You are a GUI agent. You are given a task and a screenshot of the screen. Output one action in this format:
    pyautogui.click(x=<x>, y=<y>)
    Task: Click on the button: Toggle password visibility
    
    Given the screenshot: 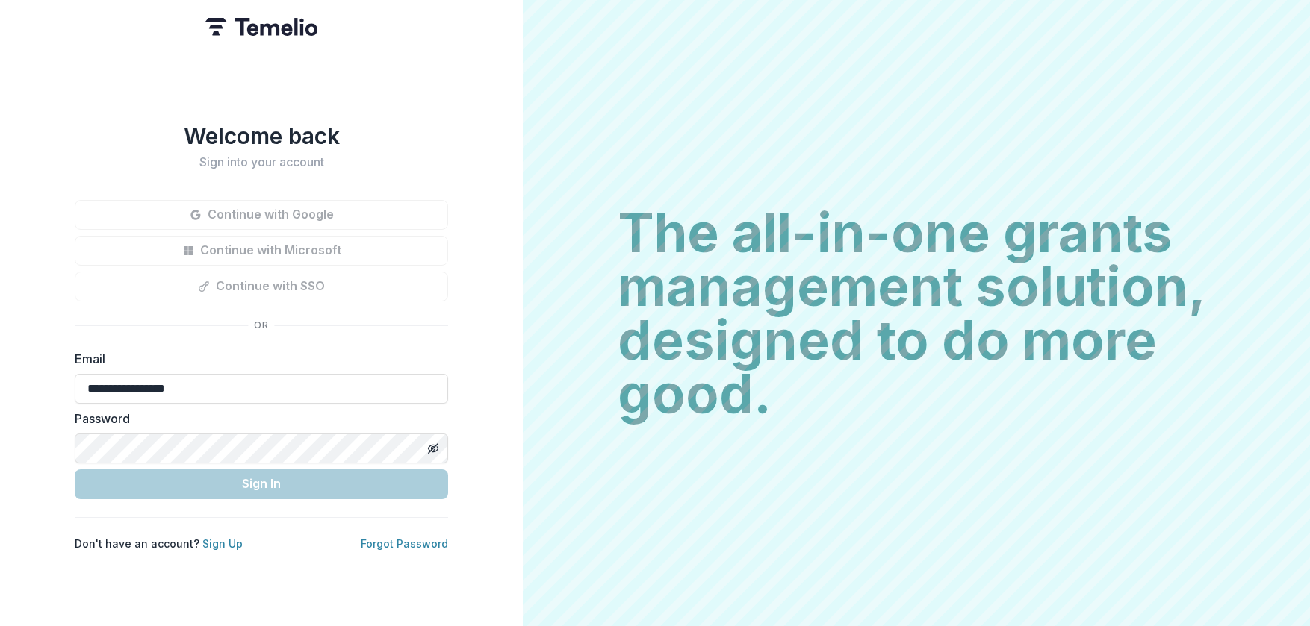 What is the action you would take?
    pyautogui.click(x=433, y=449)
    